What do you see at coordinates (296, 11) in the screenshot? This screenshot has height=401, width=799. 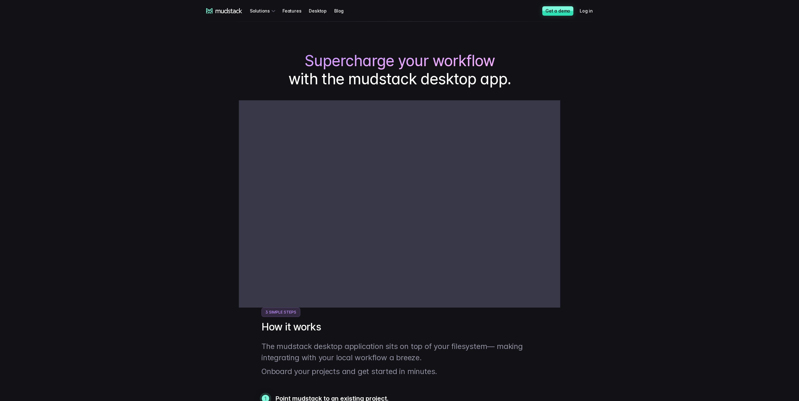 I see `a: Features` at bounding box center [296, 11].